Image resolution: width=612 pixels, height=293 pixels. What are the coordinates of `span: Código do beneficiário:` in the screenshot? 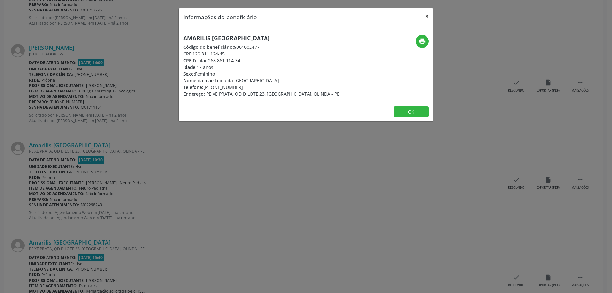 It's located at (208, 47).